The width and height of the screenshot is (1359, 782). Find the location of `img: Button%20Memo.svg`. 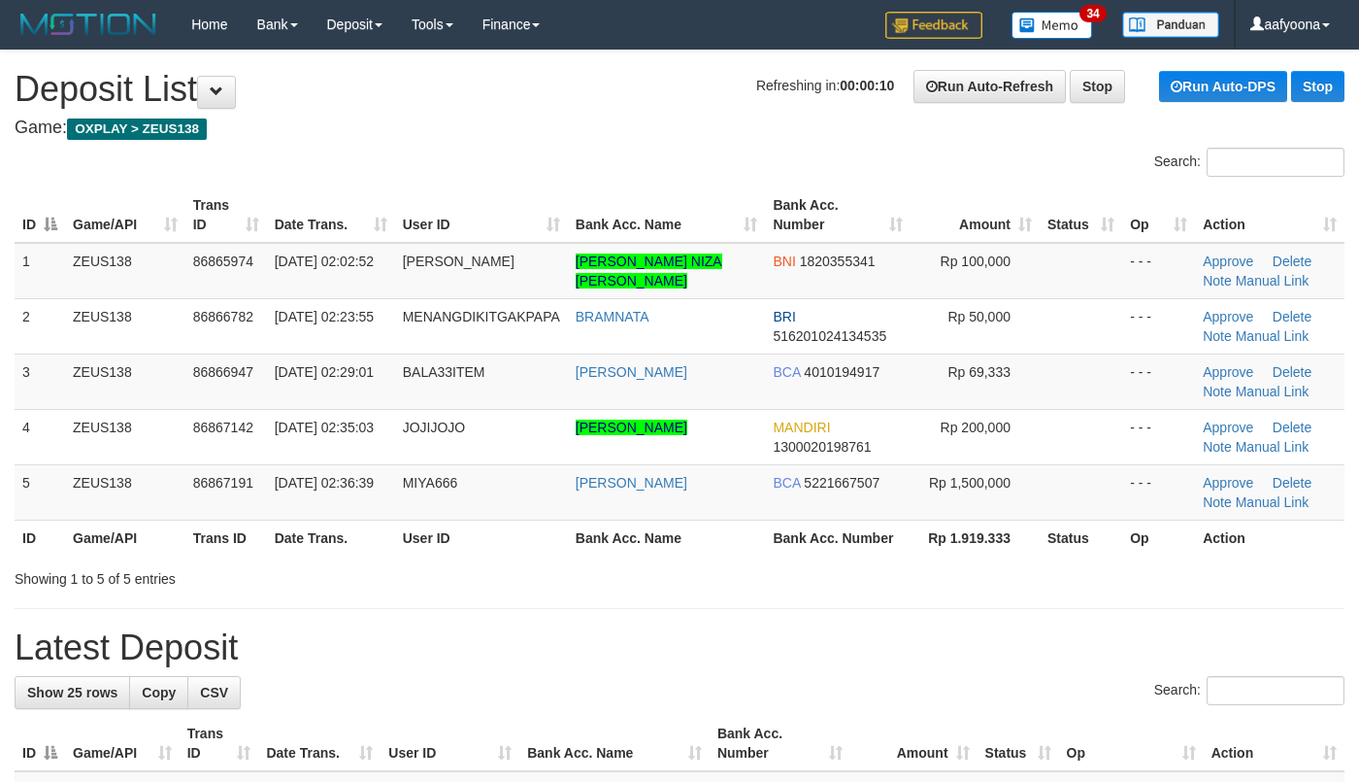

img: Button%20Memo.svg is located at coordinates (1053, 25).